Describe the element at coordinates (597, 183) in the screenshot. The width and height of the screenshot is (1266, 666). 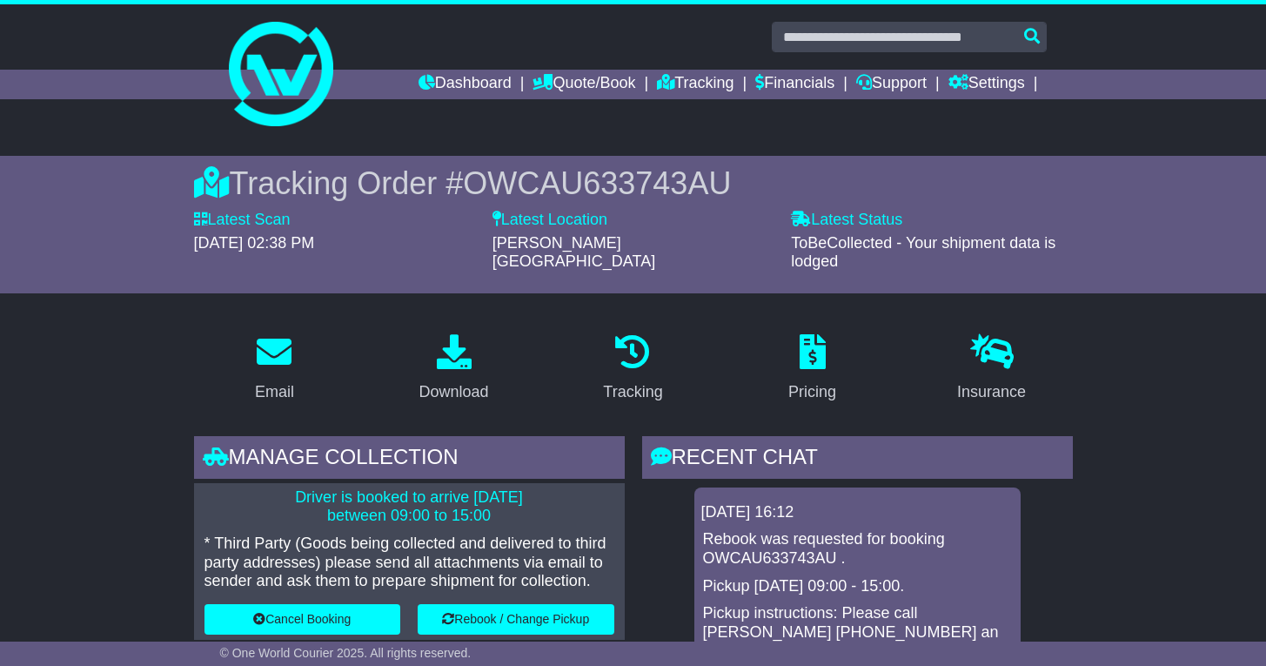
I see `span: OWCAU633743AU` at that location.